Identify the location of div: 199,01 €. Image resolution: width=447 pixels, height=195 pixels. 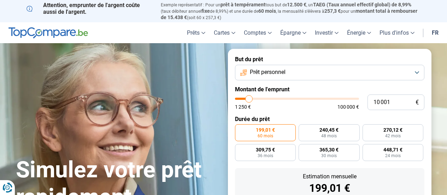
(329, 188).